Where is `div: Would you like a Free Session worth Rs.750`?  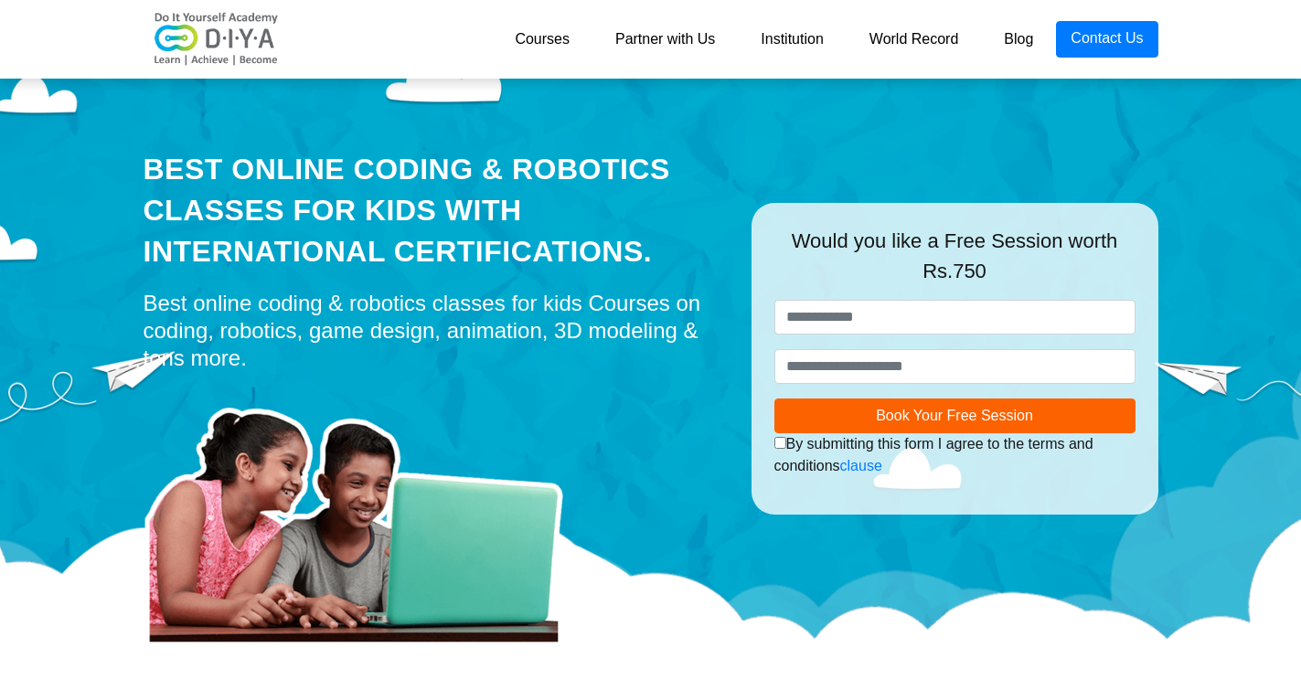
div: Would you like a Free Session worth Rs.750 is located at coordinates (954, 262).